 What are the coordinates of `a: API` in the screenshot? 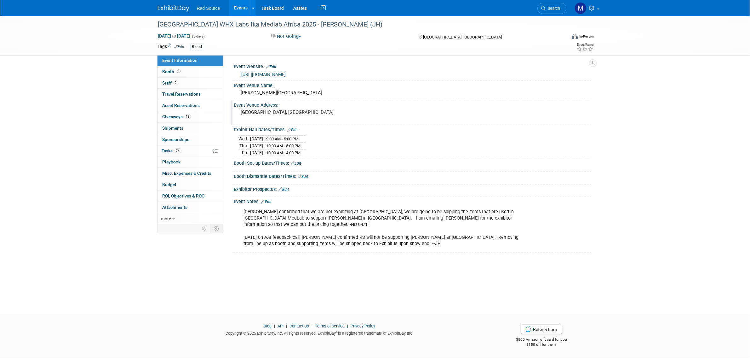 It's located at (280, 325).